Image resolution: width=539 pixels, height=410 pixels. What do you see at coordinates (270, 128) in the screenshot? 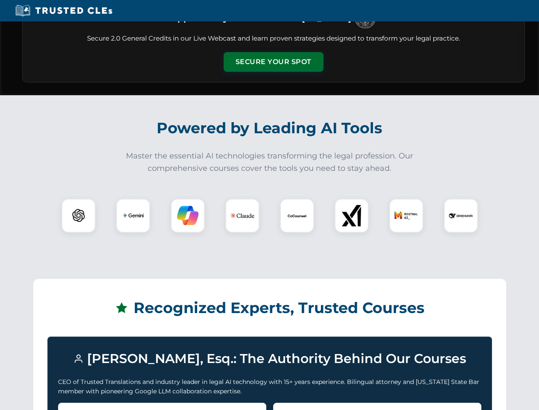
I see `h2: Powered by Leading AI Tools` at bounding box center [270, 128].